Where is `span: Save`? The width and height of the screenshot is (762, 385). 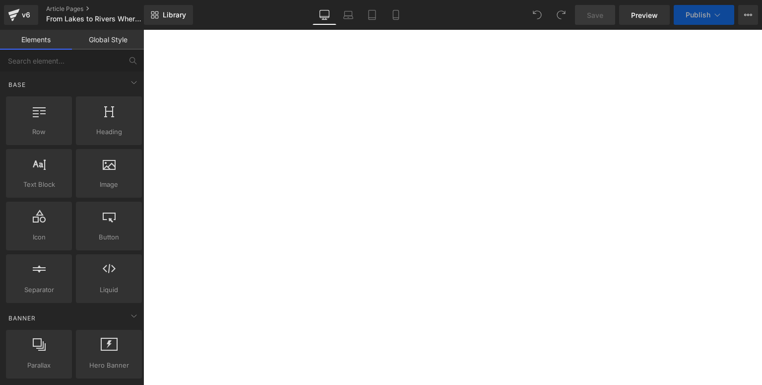
span: Save is located at coordinates (595, 15).